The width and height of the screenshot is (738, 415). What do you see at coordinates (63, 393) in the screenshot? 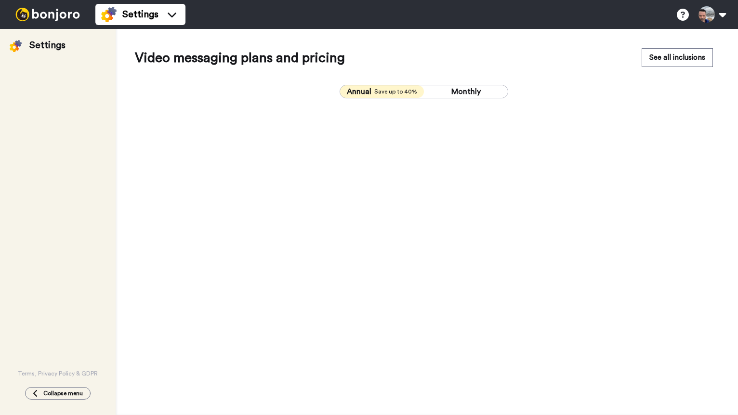
I see `span: Collapse menu` at bounding box center [63, 393].